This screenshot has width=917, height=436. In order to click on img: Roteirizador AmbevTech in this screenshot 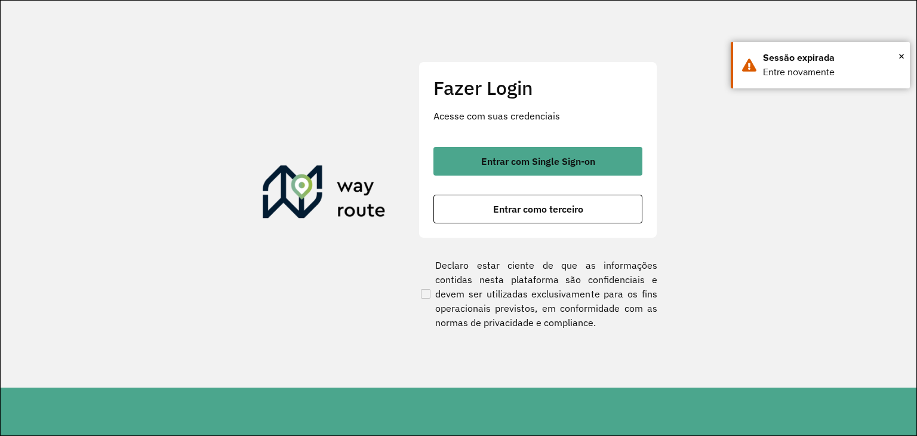, I will do `click(324, 194)`.